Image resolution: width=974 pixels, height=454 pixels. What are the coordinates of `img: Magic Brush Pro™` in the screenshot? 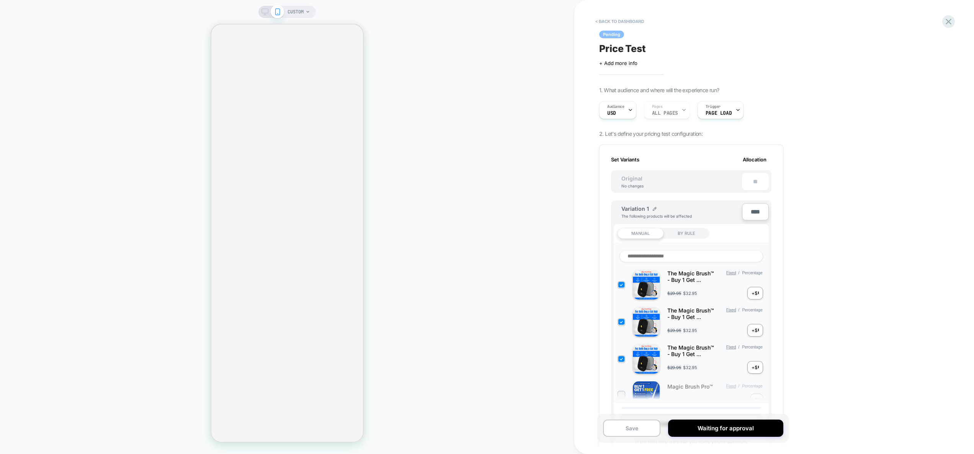 It's located at (646, 395).